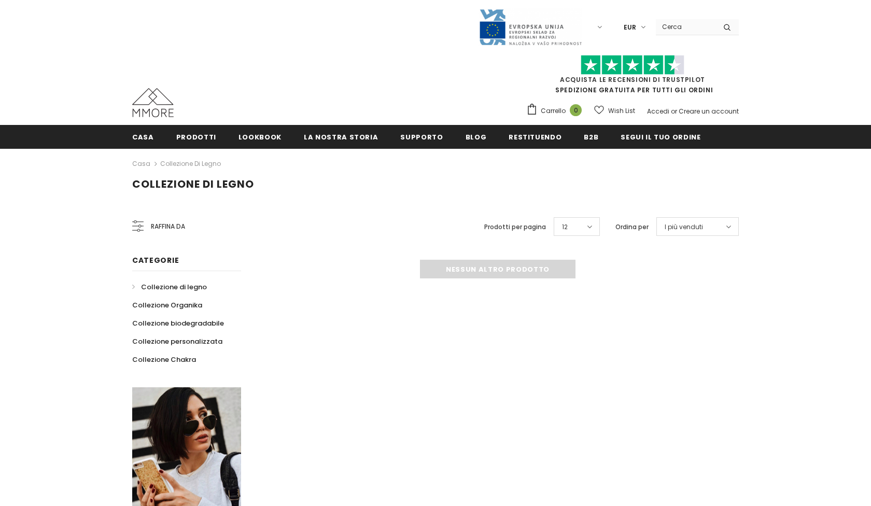 The height and width of the screenshot is (506, 871). What do you see at coordinates (660, 136) in the screenshot?
I see `a: Segui il tuo ordine` at bounding box center [660, 136].